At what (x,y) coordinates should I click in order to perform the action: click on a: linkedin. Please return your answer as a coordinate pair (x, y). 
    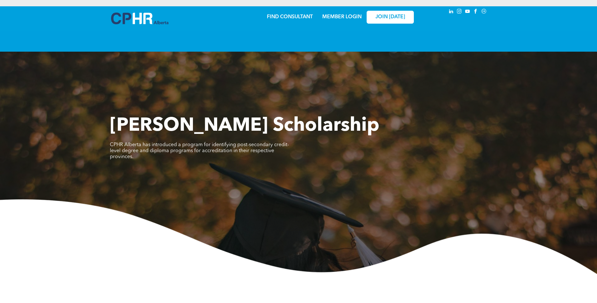
    Looking at the image, I should click on (451, 12).